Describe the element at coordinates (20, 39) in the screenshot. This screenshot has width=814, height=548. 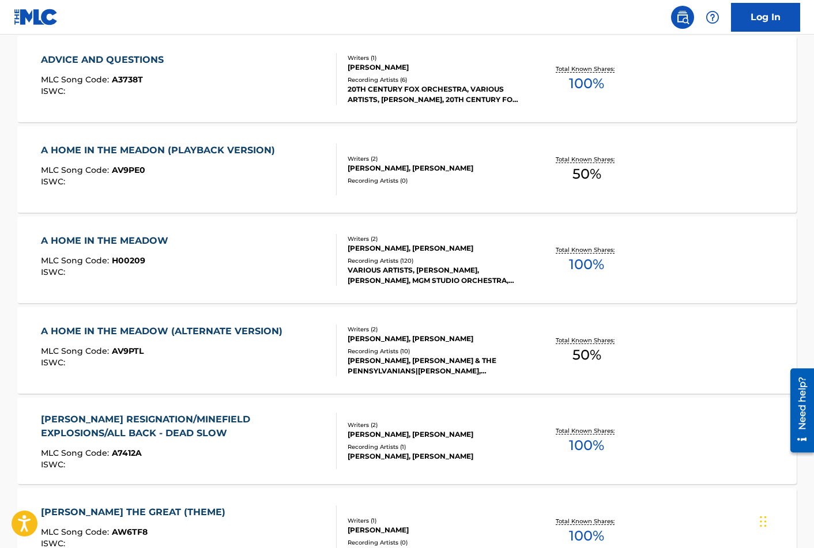
I see `div: Need help?` at that location.